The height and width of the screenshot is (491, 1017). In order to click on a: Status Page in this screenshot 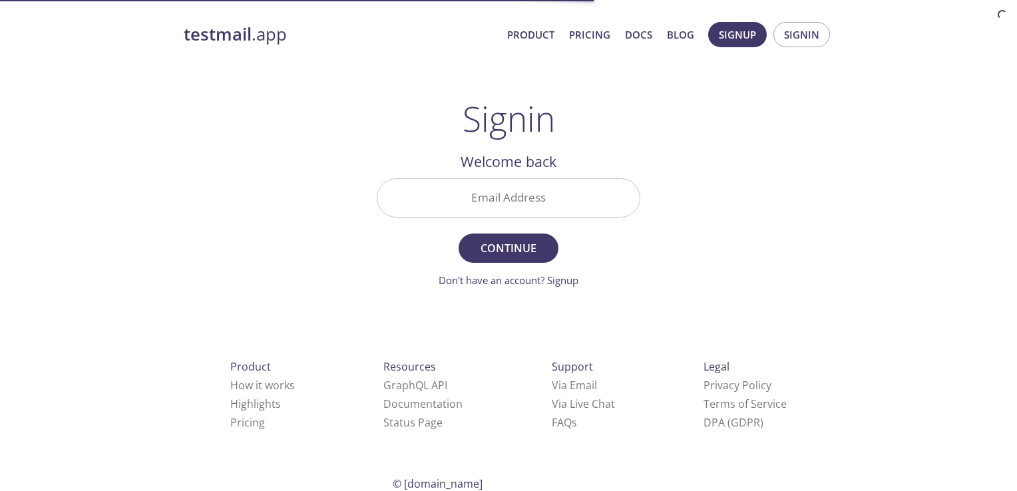, I will do `click(413, 423)`.